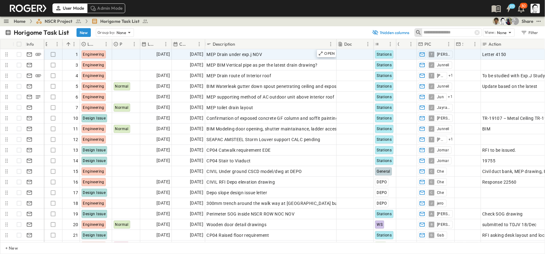 The width and height of the screenshot is (545, 254). I want to click on span: CP04 Stair to Viaduct, so click(228, 161).